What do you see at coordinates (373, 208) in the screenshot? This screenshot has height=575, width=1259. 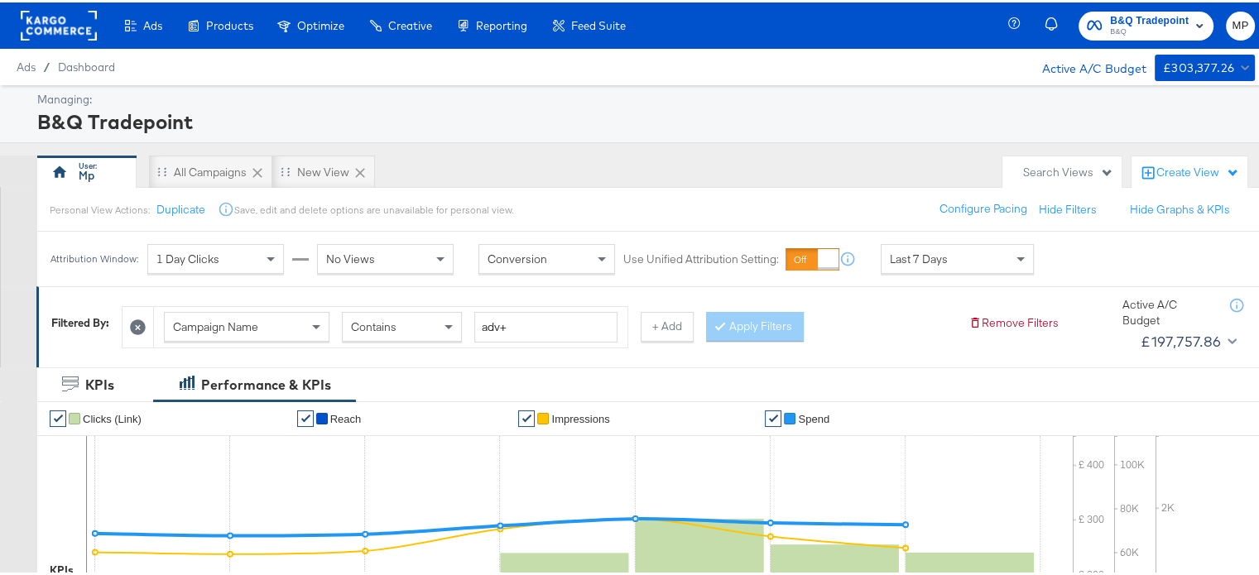 I see `div: Save, edit and delete options are unavailable for personal view.` at bounding box center [373, 208].